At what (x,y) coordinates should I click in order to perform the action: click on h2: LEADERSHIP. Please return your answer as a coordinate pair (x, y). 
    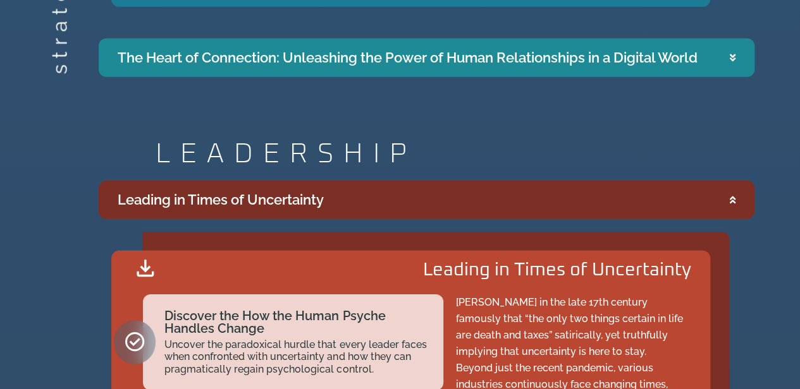
    Looking at the image, I should click on (454, 154).